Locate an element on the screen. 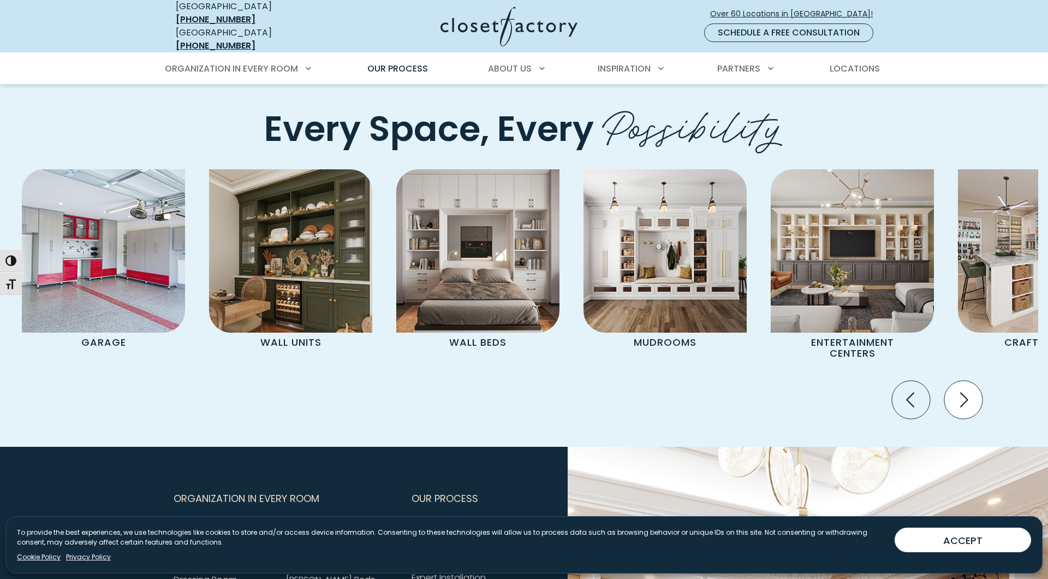  p: Wall Units is located at coordinates (290, 342).